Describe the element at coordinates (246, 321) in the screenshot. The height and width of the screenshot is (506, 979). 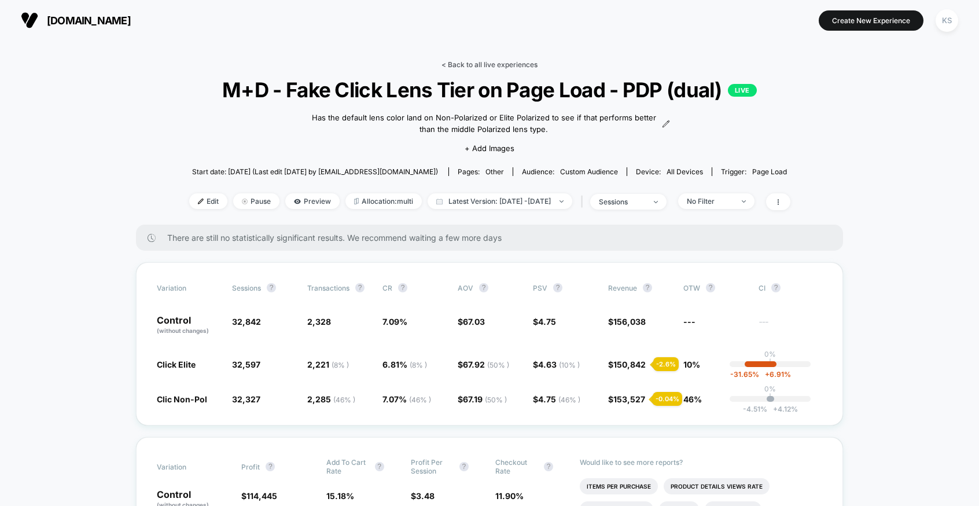
I see `span: 32,842` at that location.